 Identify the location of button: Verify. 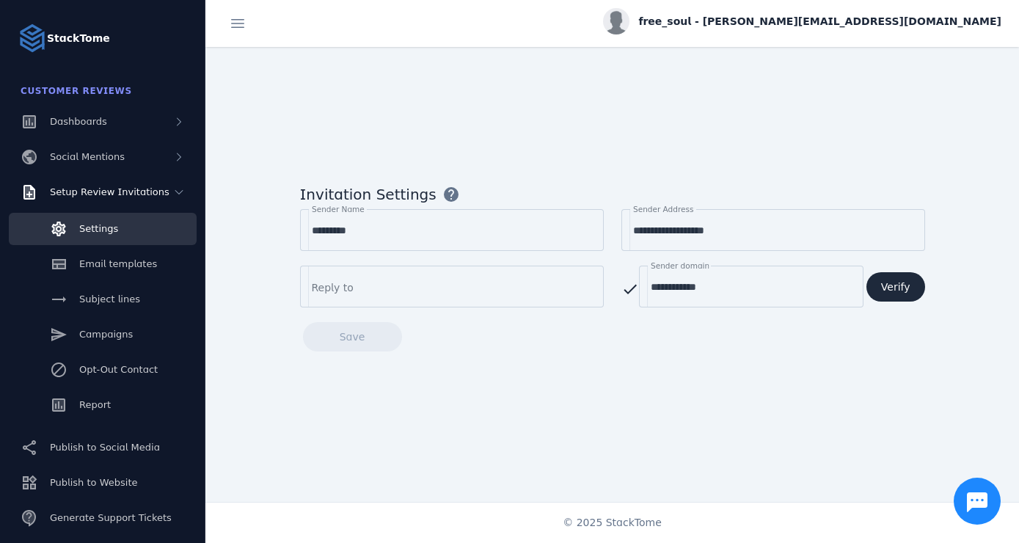
(896, 287).